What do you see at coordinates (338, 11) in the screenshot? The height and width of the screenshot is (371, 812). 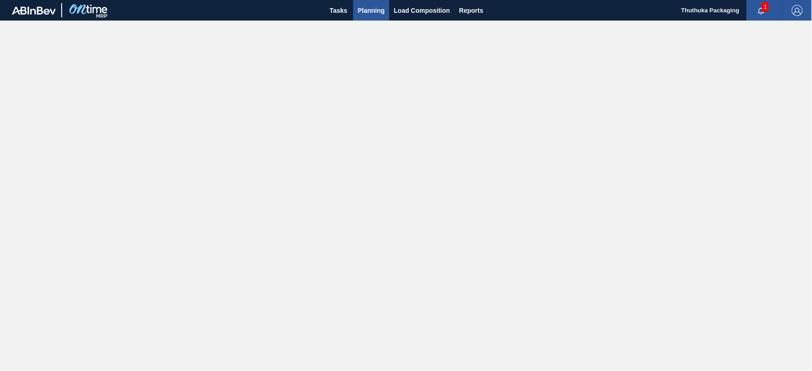 I see `span: Tasks` at bounding box center [338, 11].